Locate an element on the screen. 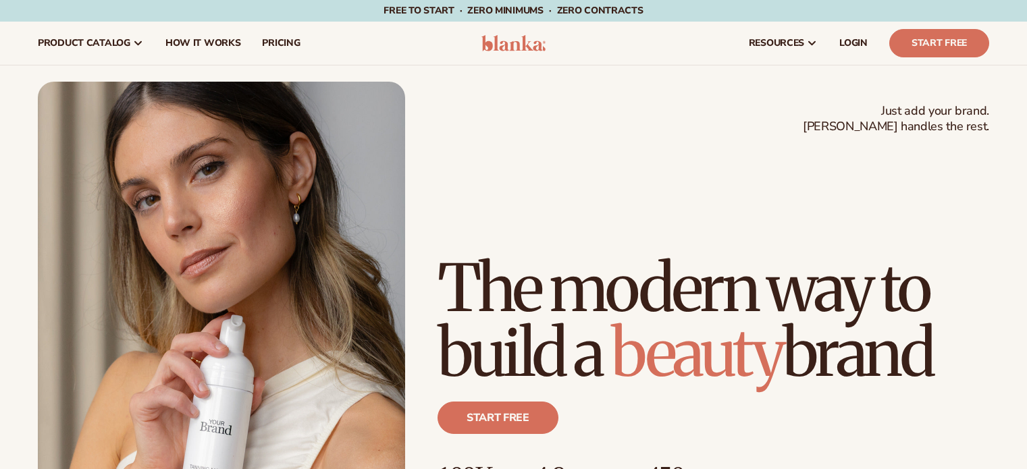  a: Start free is located at coordinates (498, 418).